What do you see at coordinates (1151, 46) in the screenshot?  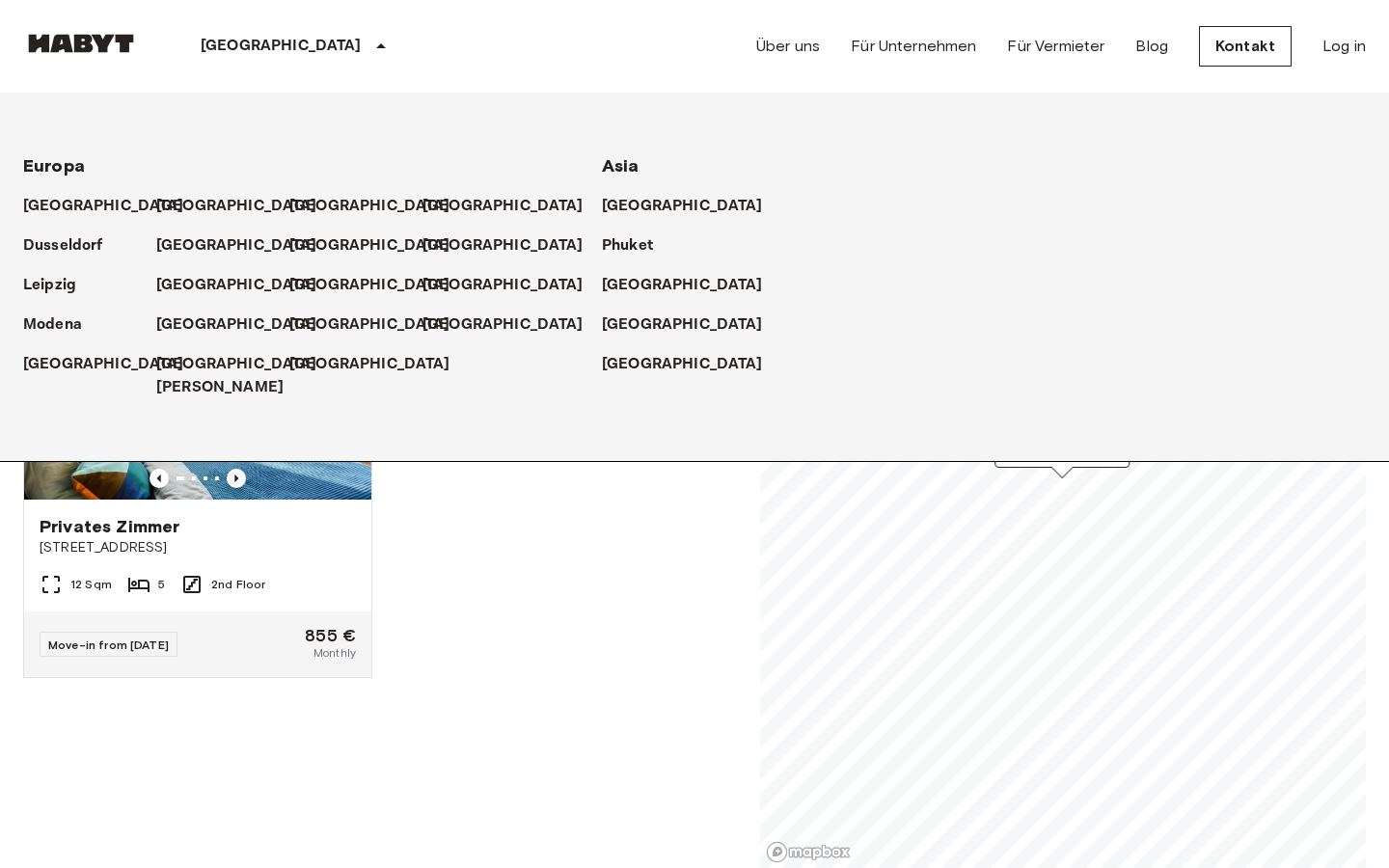 I see `a: Blog` at bounding box center [1151, 46].